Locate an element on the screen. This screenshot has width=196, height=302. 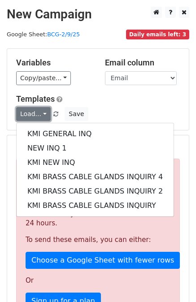
span: Daily emails left: 3 is located at coordinates (158, 35).